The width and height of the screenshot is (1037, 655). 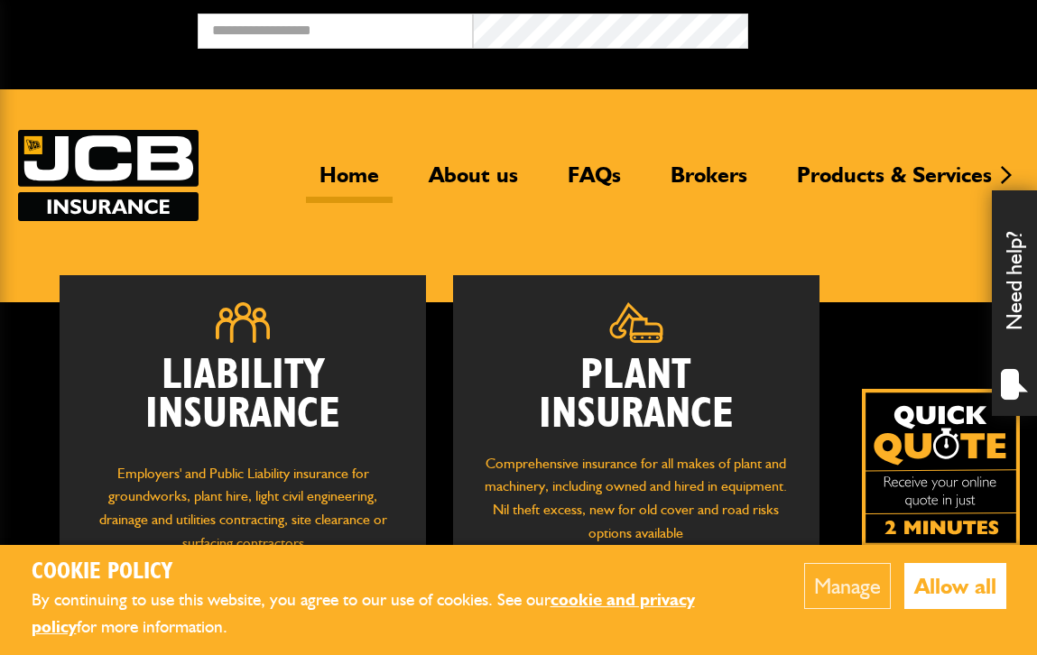 What do you see at coordinates (940, 467) in the screenshot?
I see `a: Get your insurance quote isn just 2-minutes` at bounding box center [940, 467].